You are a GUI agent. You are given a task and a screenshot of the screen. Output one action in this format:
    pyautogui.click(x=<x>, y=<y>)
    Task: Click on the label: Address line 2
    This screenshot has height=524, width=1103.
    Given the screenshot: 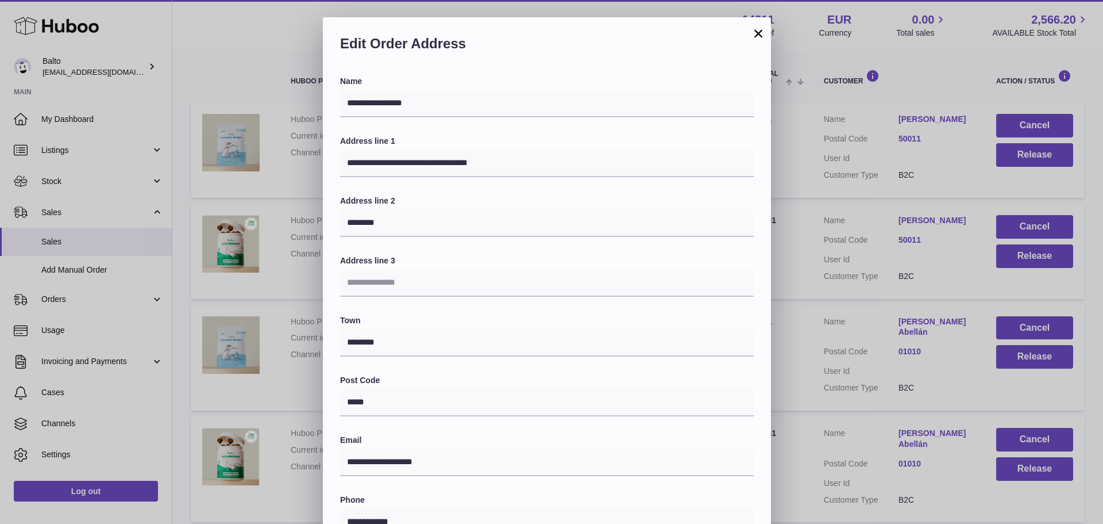 What is the action you would take?
    pyautogui.click(x=547, y=201)
    